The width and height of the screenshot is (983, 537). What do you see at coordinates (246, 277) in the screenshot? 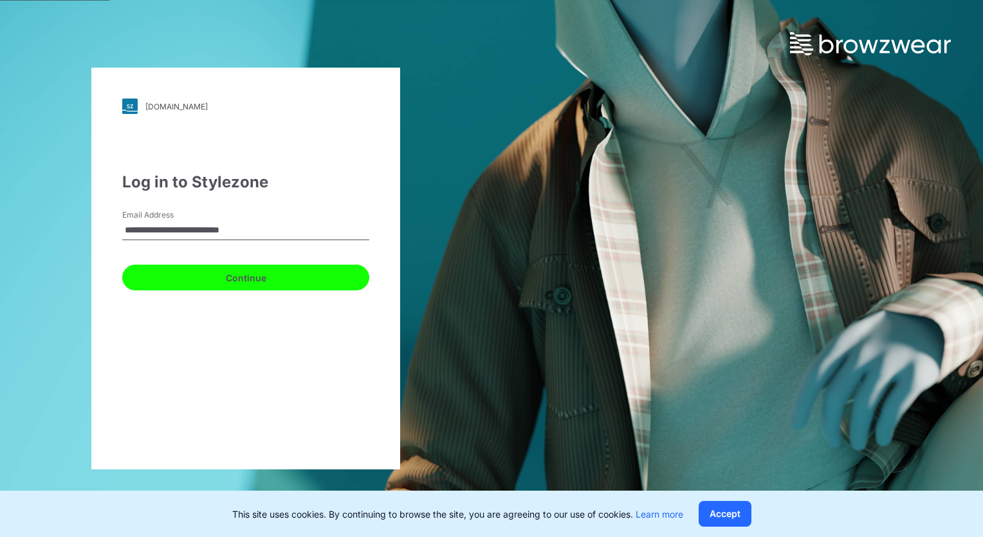
I see `button: Continue` at bounding box center [246, 277].